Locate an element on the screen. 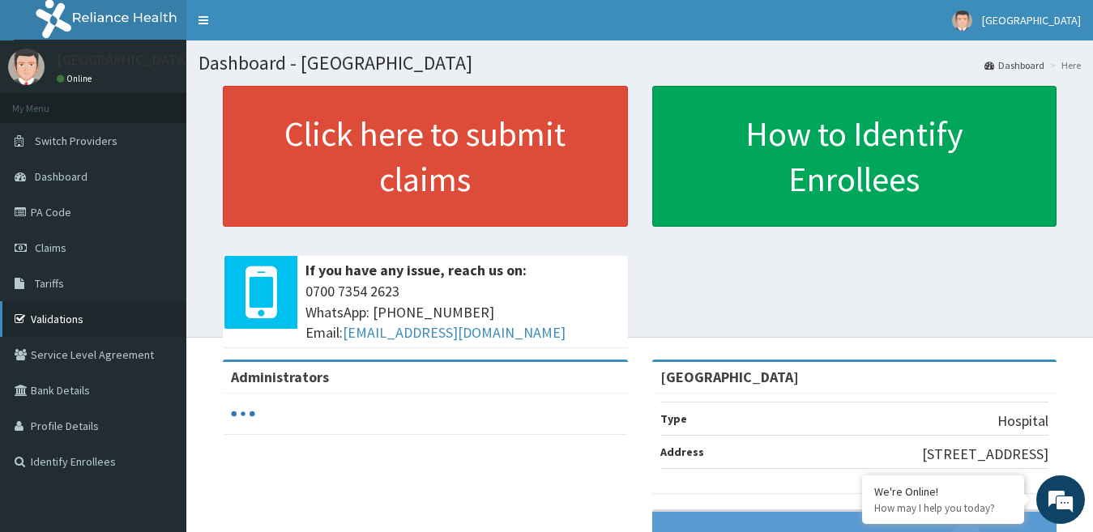 This screenshot has height=532, width=1093. span: Switch Providers is located at coordinates (76, 141).